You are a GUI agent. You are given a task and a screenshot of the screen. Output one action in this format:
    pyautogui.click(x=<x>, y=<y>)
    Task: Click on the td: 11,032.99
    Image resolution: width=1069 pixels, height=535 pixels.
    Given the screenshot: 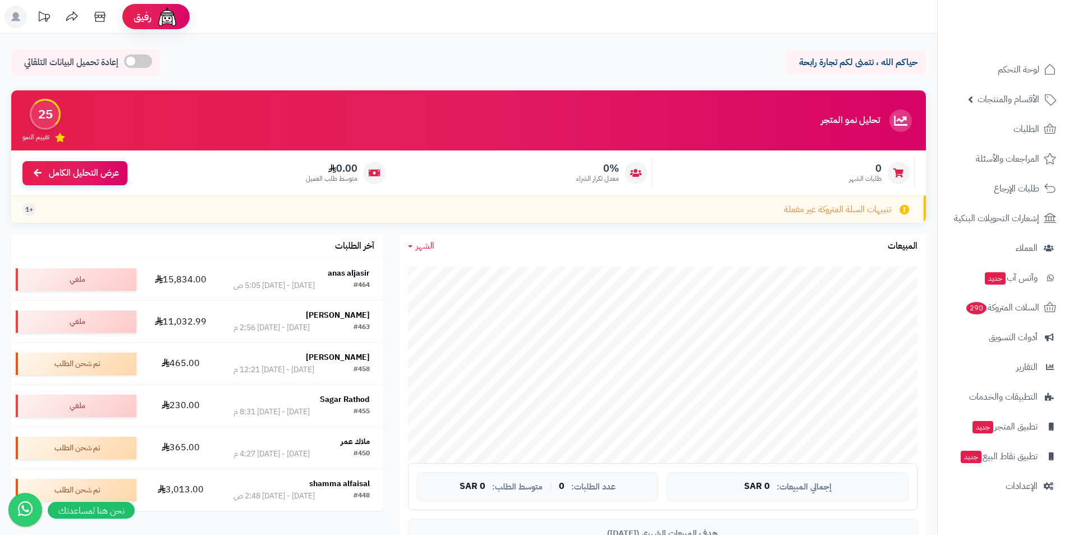 What is the action you would take?
    pyautogui.click(x=181, y=321)
    